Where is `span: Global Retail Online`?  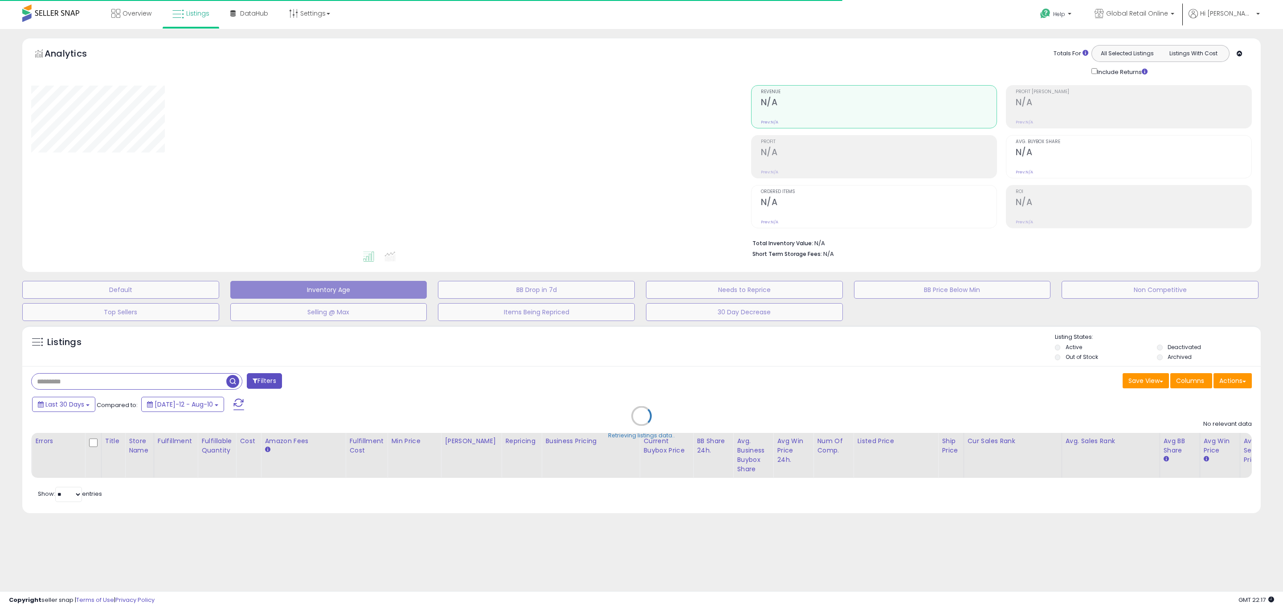 span: Global Retail Online is located at coordinates (1137, 13).